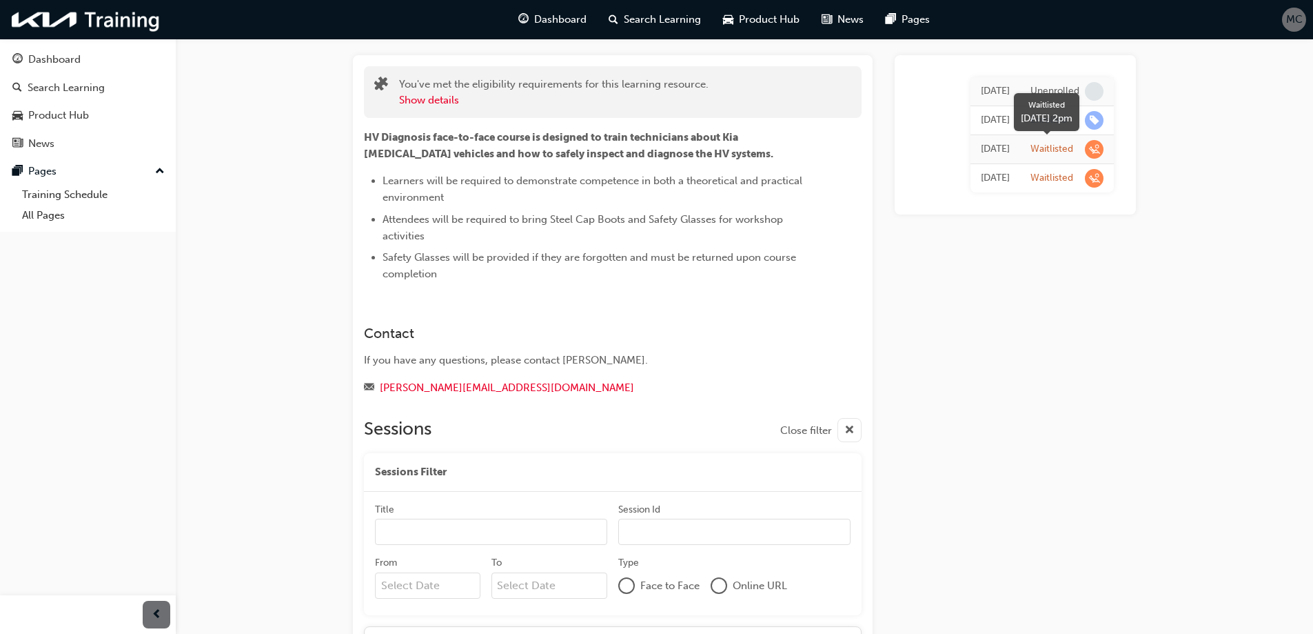 The image size is (1313, 634). I want to click on a: Search Learning, so click(88, 88).